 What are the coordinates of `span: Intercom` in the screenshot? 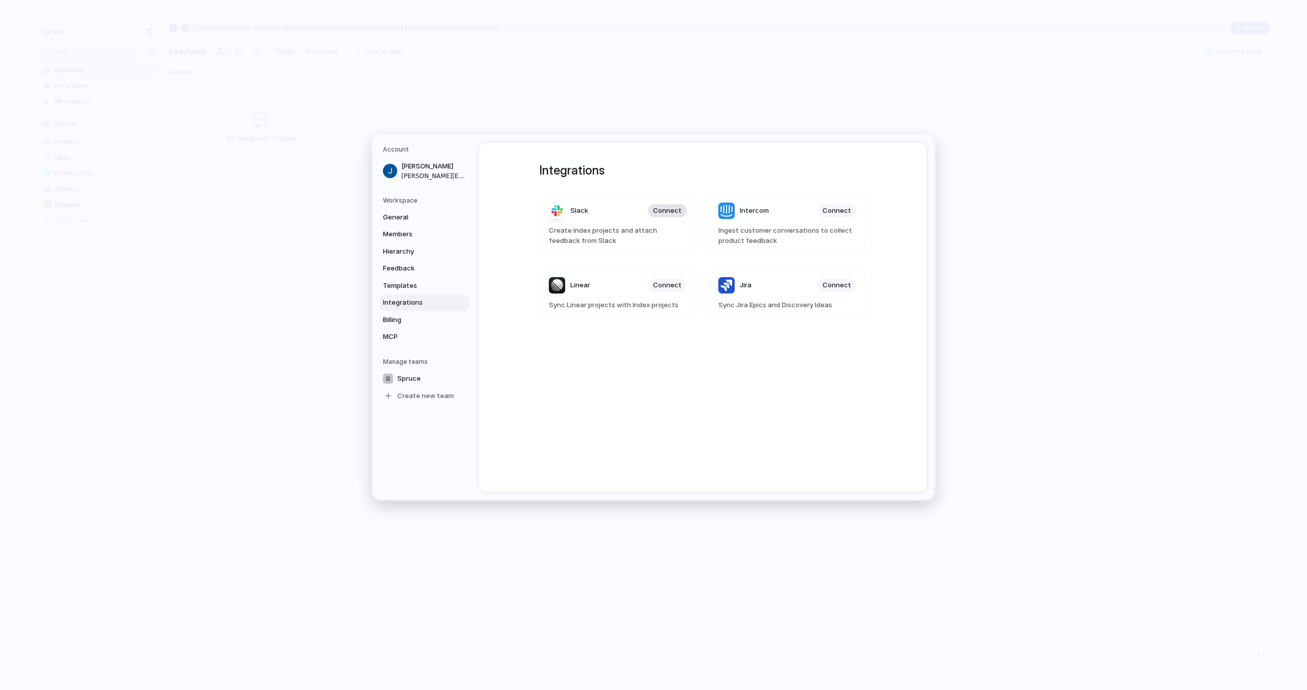 It's located at (754, 211).